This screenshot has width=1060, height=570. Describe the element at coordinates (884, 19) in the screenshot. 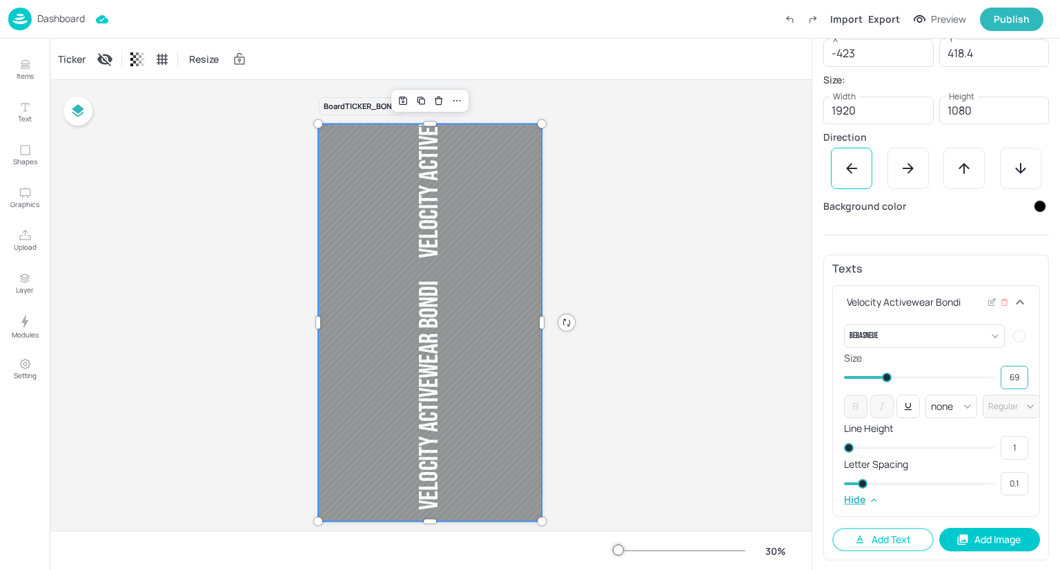

I see `div: Export` at that location.